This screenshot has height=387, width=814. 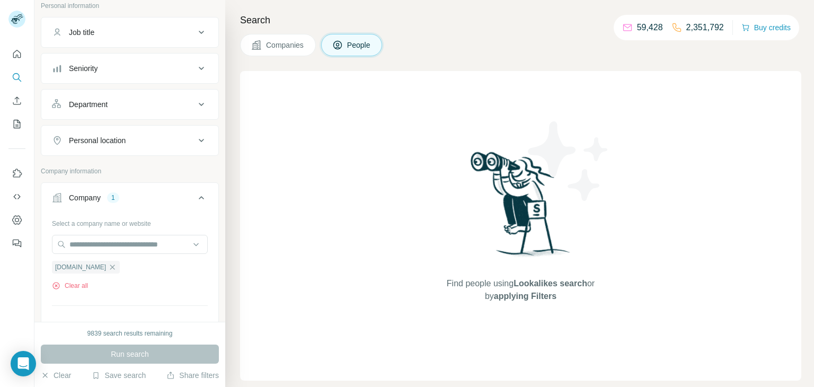 What do you see at coordinates (17, 243) in the screenshot?
I see `button: Feedback` at bounding box center [17, 243].